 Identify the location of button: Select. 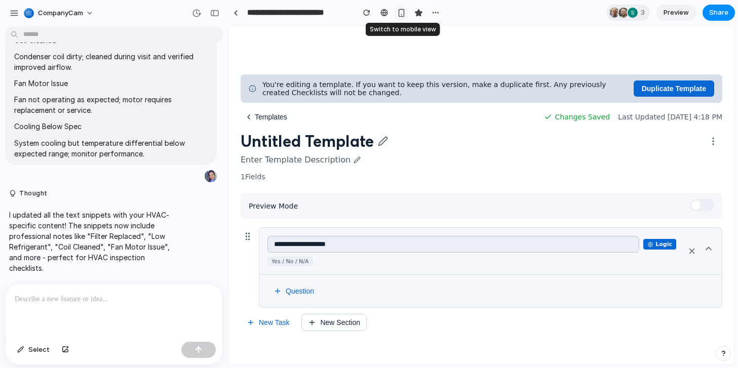
(33, 350).